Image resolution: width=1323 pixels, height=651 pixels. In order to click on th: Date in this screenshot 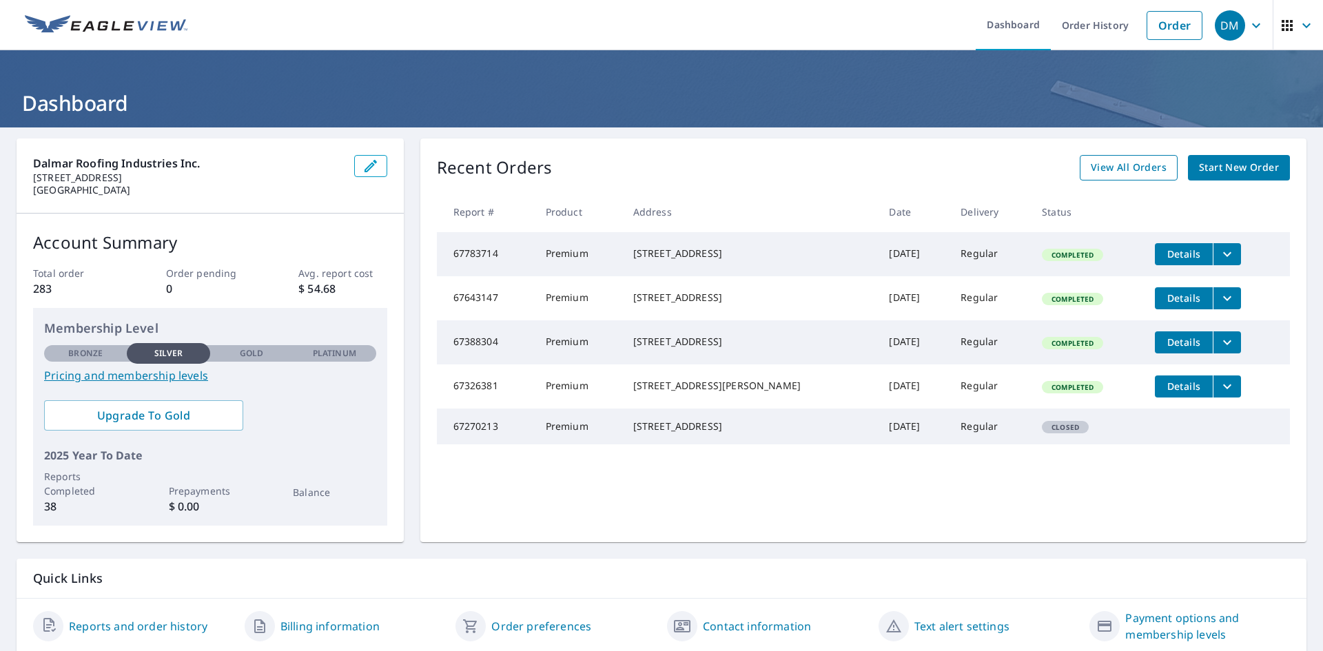, I will do `click(914, 212)`.